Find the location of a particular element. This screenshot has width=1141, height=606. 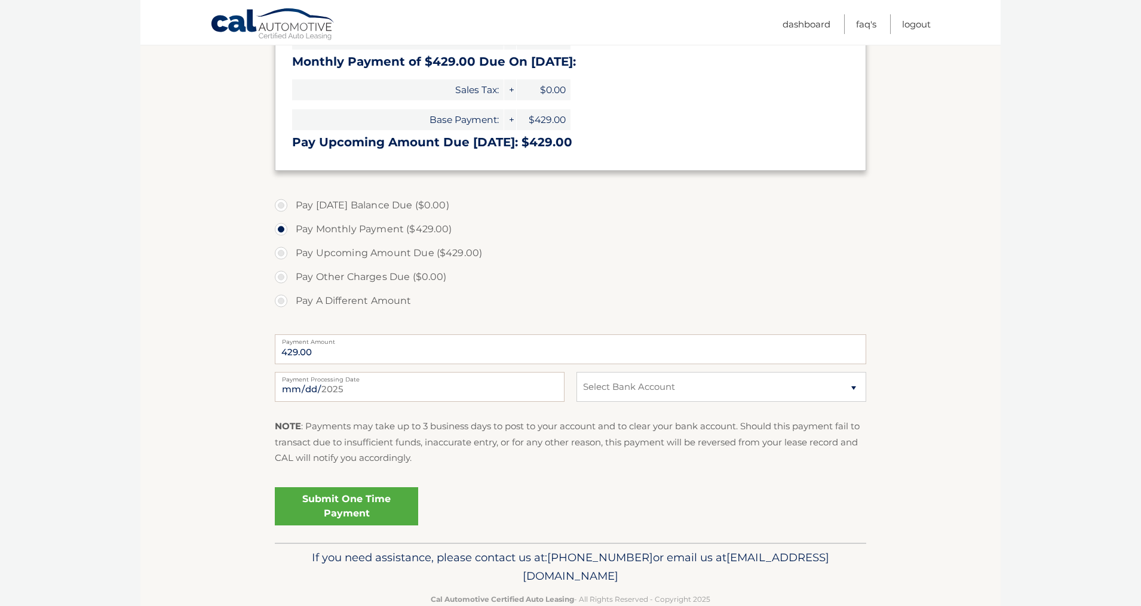

p: - All Rights Reserved - Copyright 2025 is located at coordinates (570, 599).